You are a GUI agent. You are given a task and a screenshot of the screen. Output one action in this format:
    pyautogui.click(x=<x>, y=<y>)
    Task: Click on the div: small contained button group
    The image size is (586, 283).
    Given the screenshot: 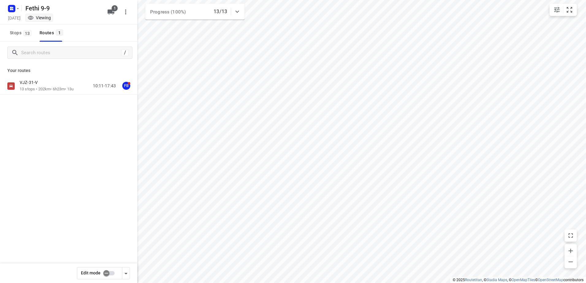 What is the action you would take?
    pyautogui.click(x=563, y=10)
    